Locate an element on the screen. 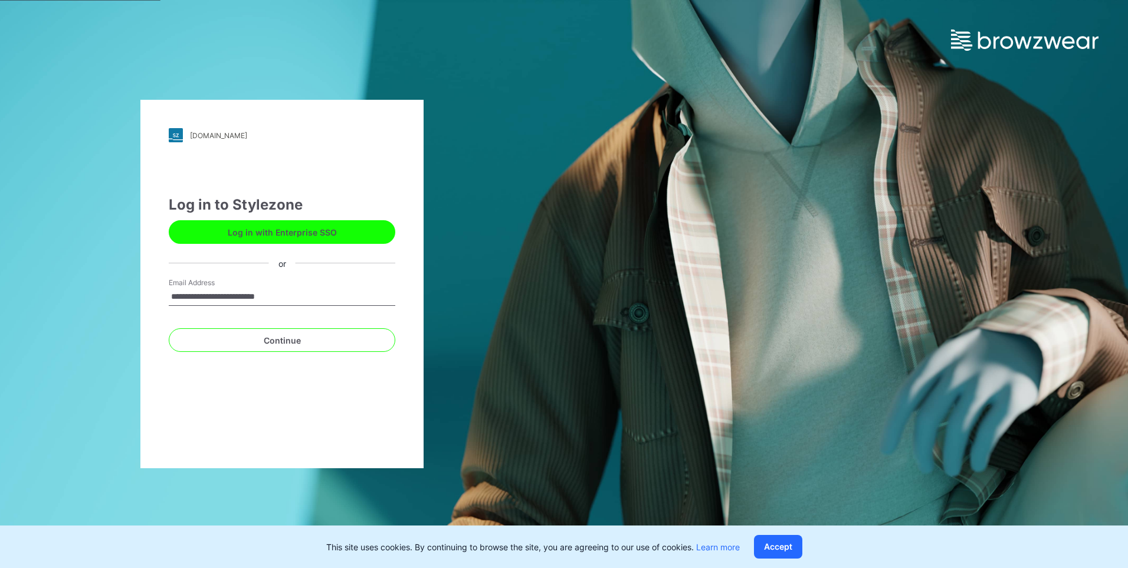  img: browzwear-logo.e42bd6dac1945053ebaf764b6aa21510.svg is located at coordinates (1025, 40).